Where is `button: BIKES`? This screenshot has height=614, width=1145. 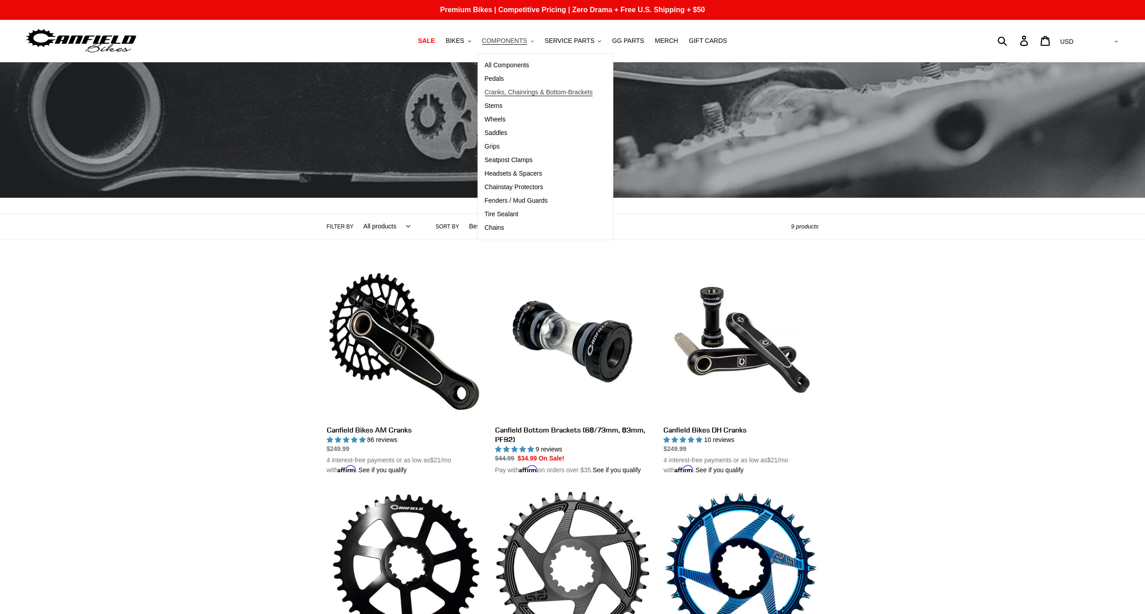
button: BIKES is located at coordinates (458, 41).